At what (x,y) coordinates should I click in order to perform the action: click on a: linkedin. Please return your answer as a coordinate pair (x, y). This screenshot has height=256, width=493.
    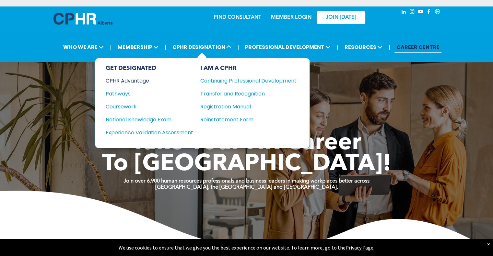
    Looking at the image, I should click on (404, 12).